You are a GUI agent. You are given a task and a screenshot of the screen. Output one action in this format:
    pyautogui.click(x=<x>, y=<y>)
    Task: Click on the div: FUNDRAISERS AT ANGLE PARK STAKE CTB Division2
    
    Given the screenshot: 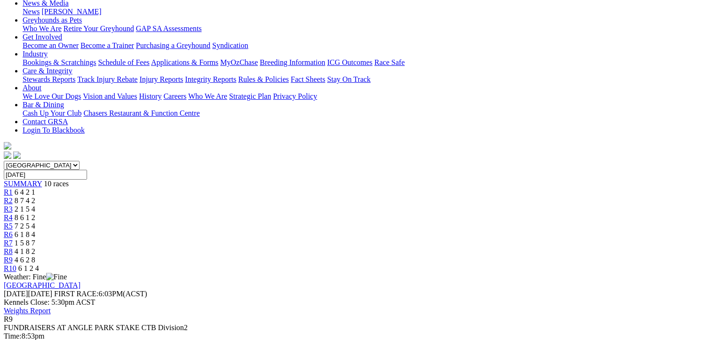 What is the action you would take?
    pyautogui.click(x=356, y=328)
    